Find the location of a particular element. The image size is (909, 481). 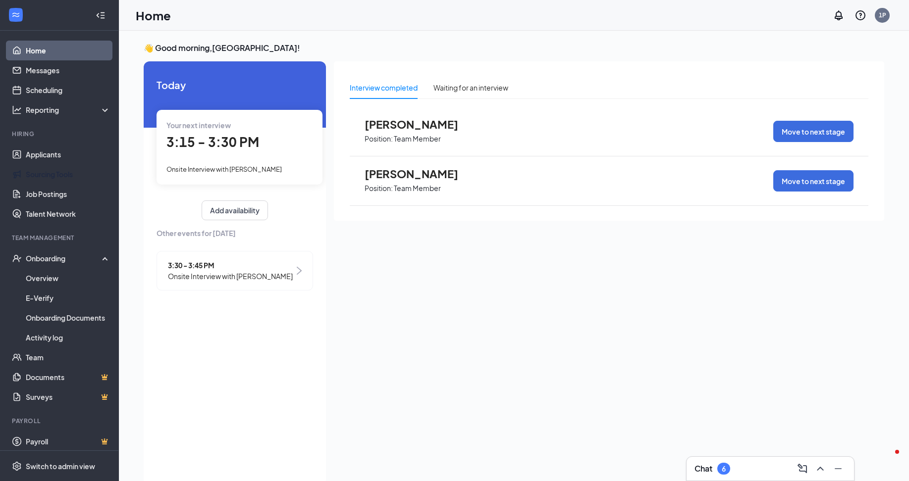

a: Overview is located at coordinates (68, 278).